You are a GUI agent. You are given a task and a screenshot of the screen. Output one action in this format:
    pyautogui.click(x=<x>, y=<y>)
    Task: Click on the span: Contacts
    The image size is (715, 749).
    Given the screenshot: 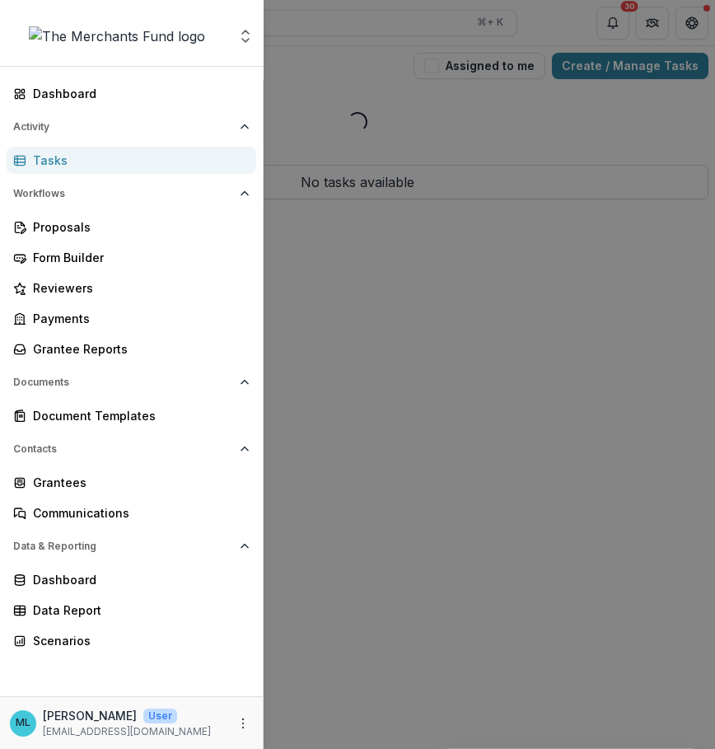 What is the action you would take?
    pyautogui.click(x=123, y=449)
    